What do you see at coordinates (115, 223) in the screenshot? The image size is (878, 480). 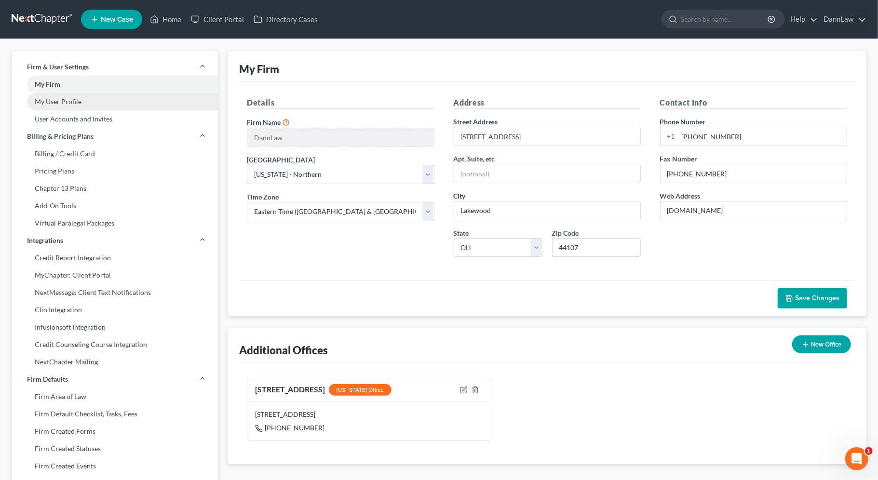 I see `a: Virtual Paralegal Packages` at bounding box center [115, 223].